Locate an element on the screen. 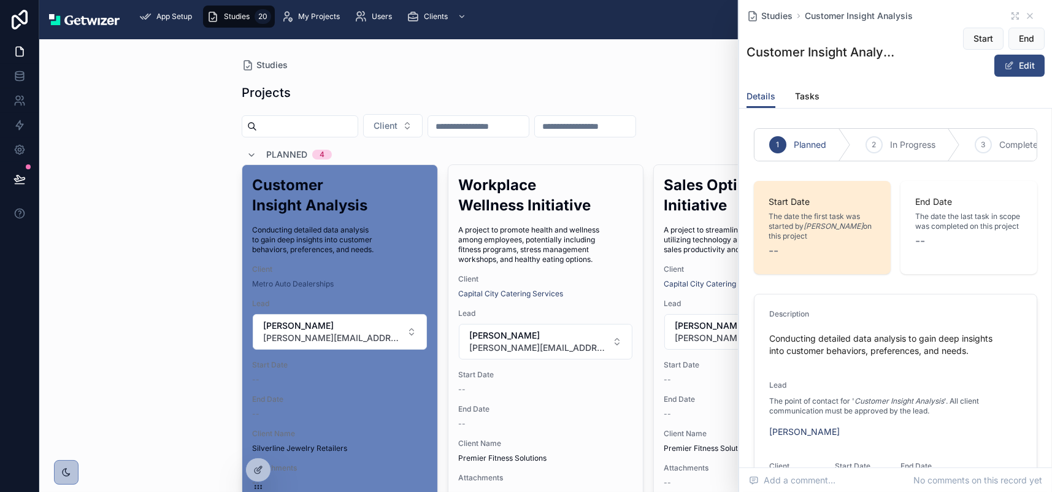 The image size is (1052, 492). span: Tasks is located at coordinates (807, 96).